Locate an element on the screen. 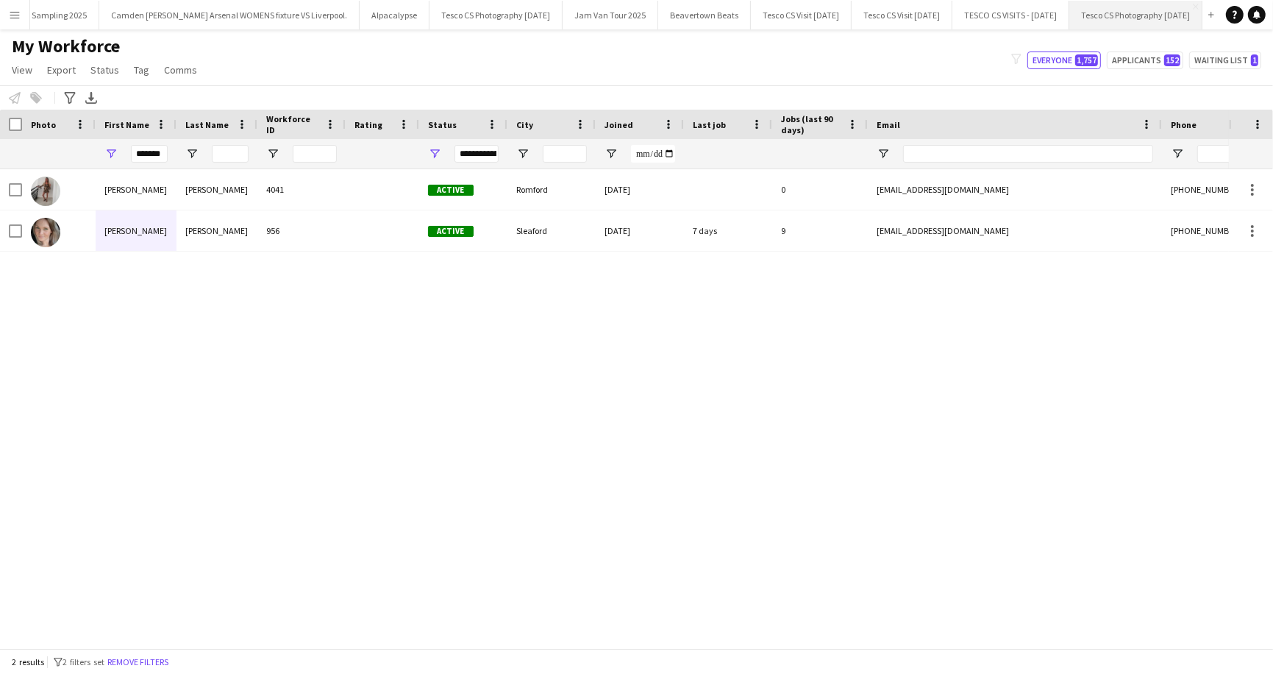  input: Email Filter Input is located at coordinates (1028, 154).